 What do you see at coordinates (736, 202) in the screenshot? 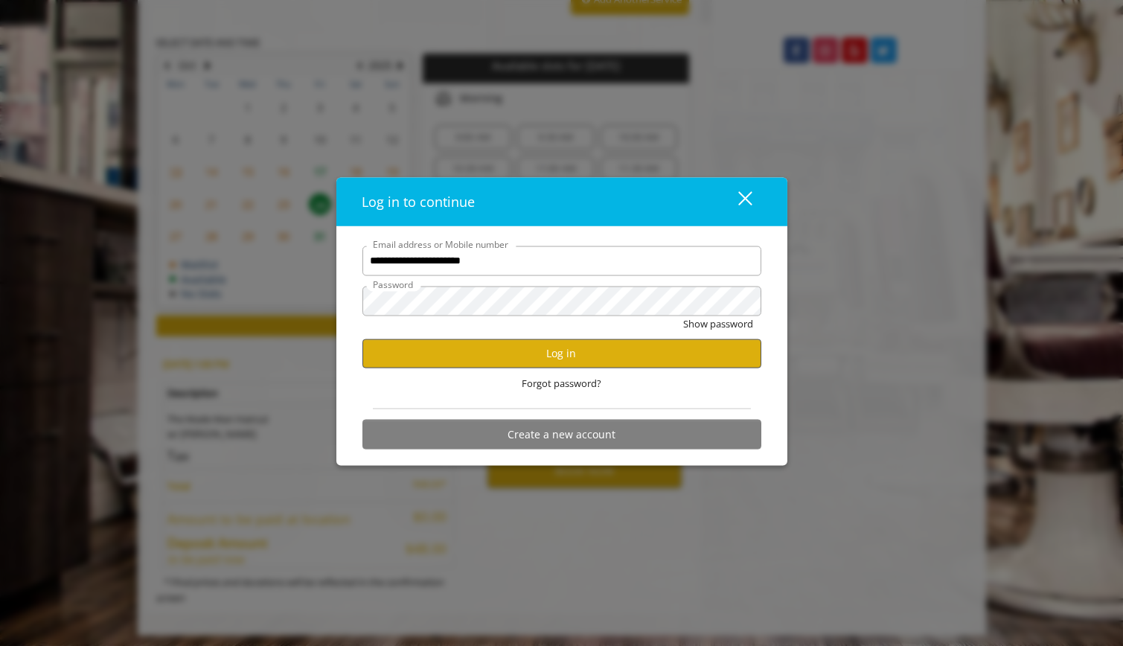
I see `div: close dialog` at bounding box center [736, 202].